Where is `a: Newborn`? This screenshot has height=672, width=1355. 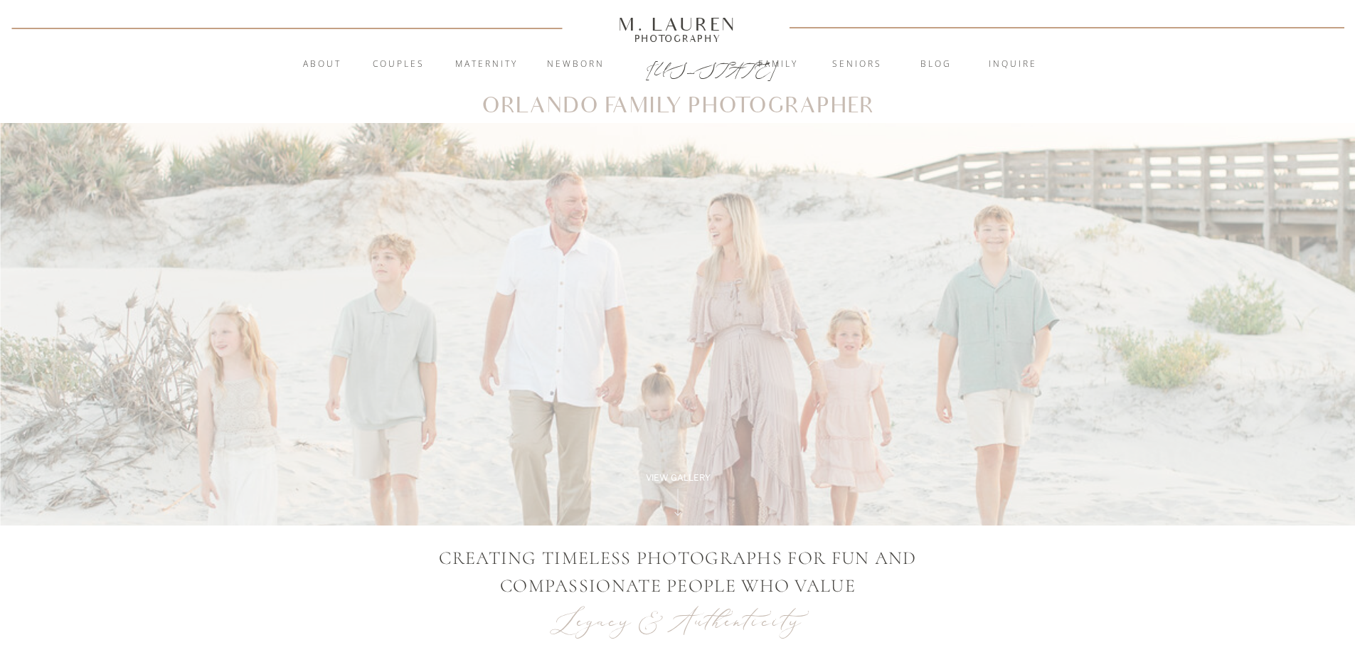 a: Newborn is located at coordinates (576, 65).